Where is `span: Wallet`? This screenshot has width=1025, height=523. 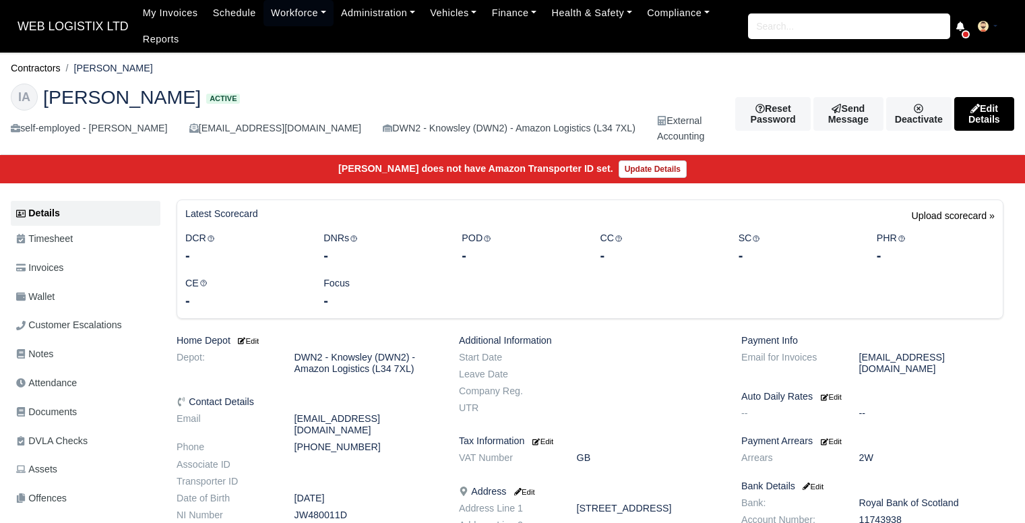
span: Wallet is located at coordinates (35, 297).